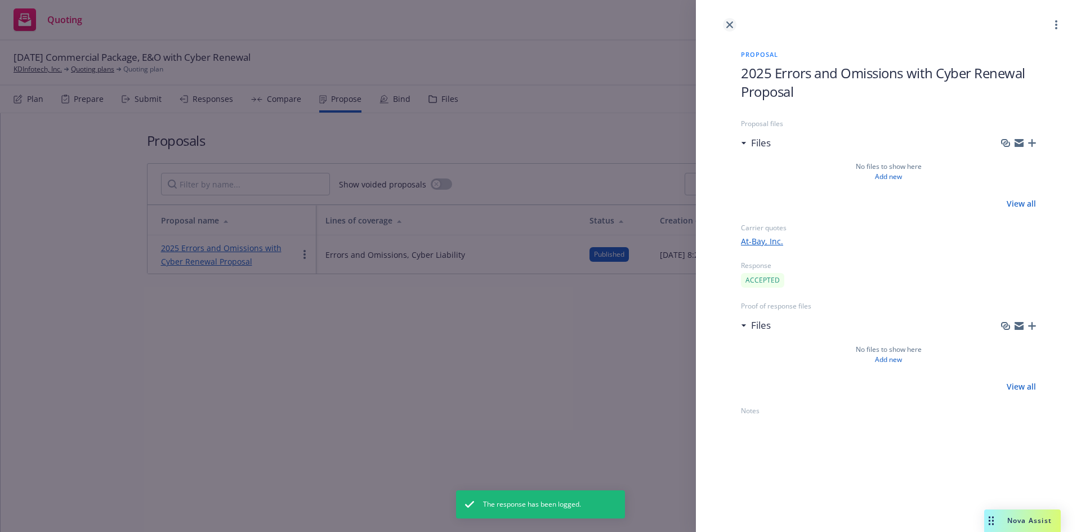  Describe the element at coordinates (889, 82) in the screenshot. I see `h1: 2025 Errors and Omissions with Cyber Renewal Proposal` at that location.